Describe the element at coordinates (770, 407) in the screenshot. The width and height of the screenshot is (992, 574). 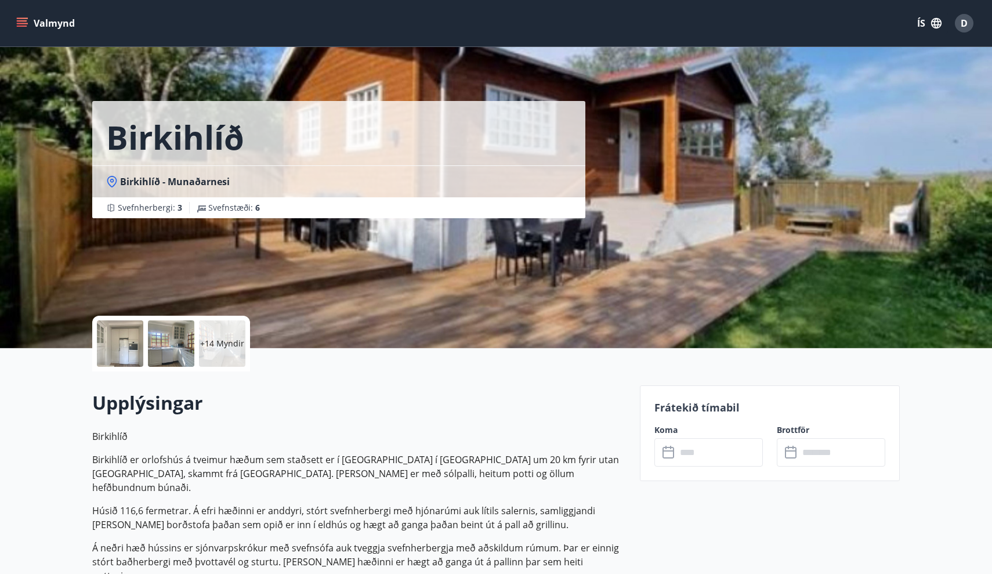
I see `p: Frátekið tímabil` at that location.